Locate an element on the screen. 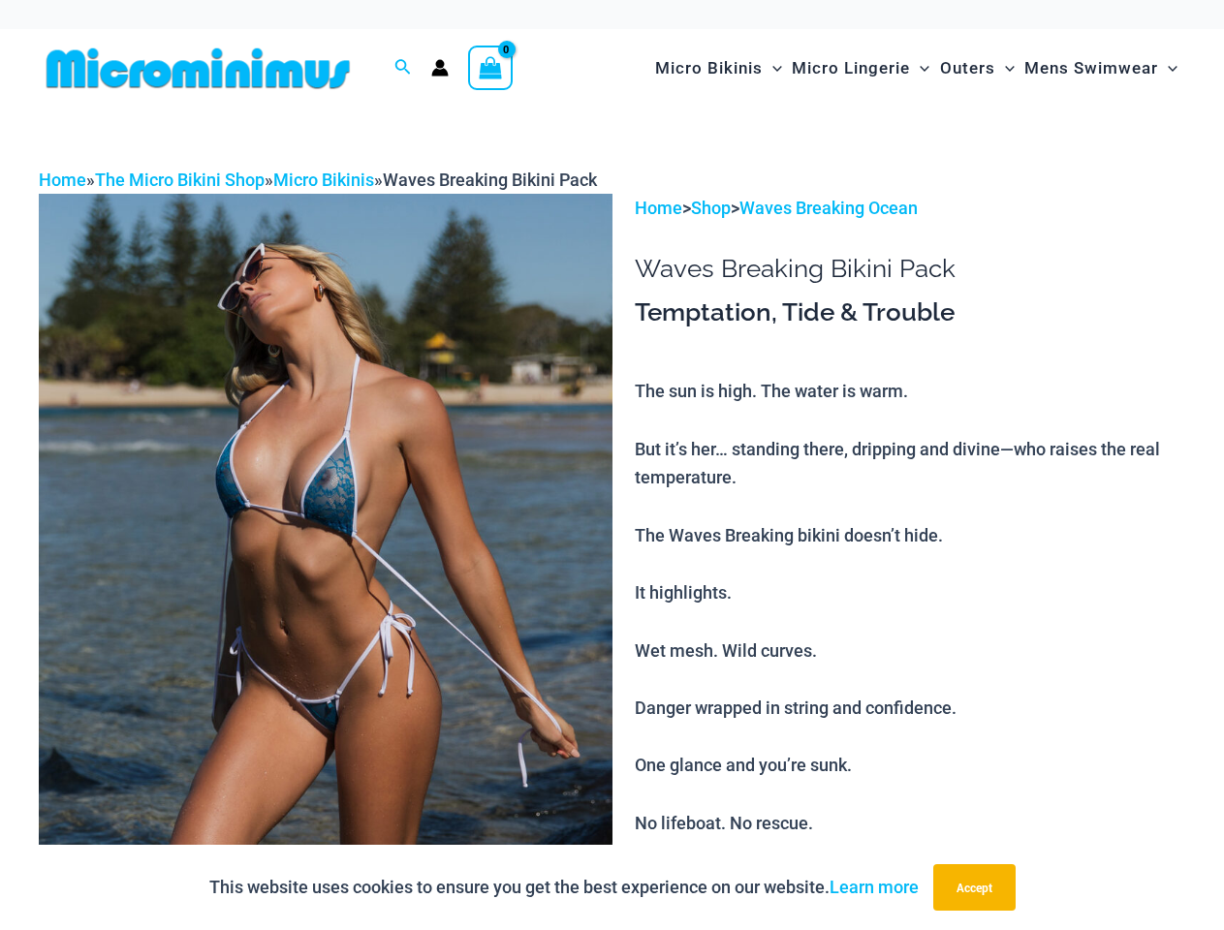  span: Mens Swimwear is located at coordinates (1091, 68).